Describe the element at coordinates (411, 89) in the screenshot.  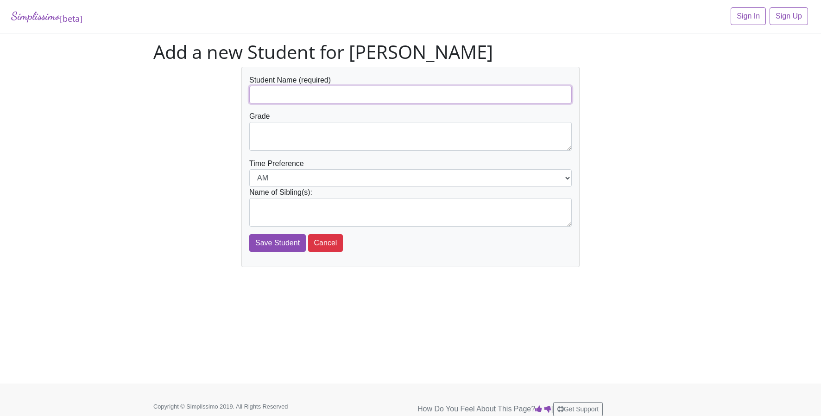
I see `div: Student Name (required)` at that location.